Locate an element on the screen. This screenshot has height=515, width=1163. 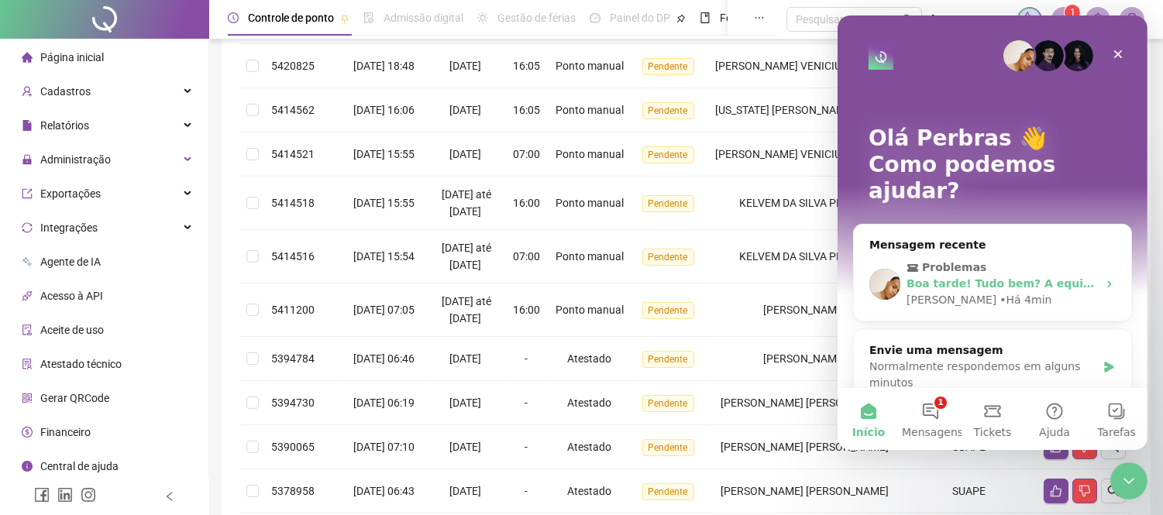
span: Aceite de uso is located at coordinates (72, 330).